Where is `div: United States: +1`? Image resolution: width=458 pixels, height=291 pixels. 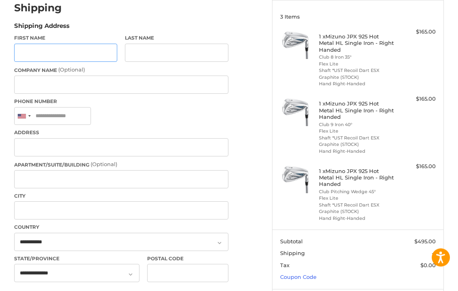
div: United States: +1 is located at coordinates (24, 116).